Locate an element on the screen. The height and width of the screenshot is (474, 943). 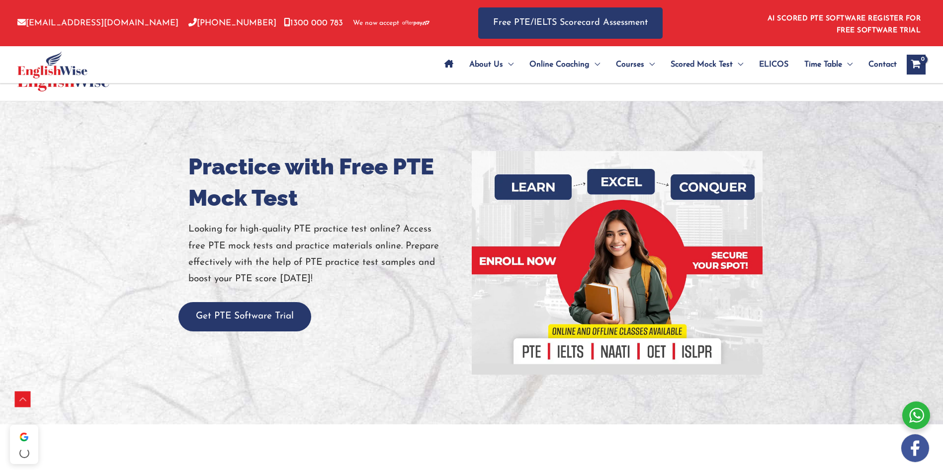
a: Scored Mock TestMenu Toggle is located at coordinates (707, 65).